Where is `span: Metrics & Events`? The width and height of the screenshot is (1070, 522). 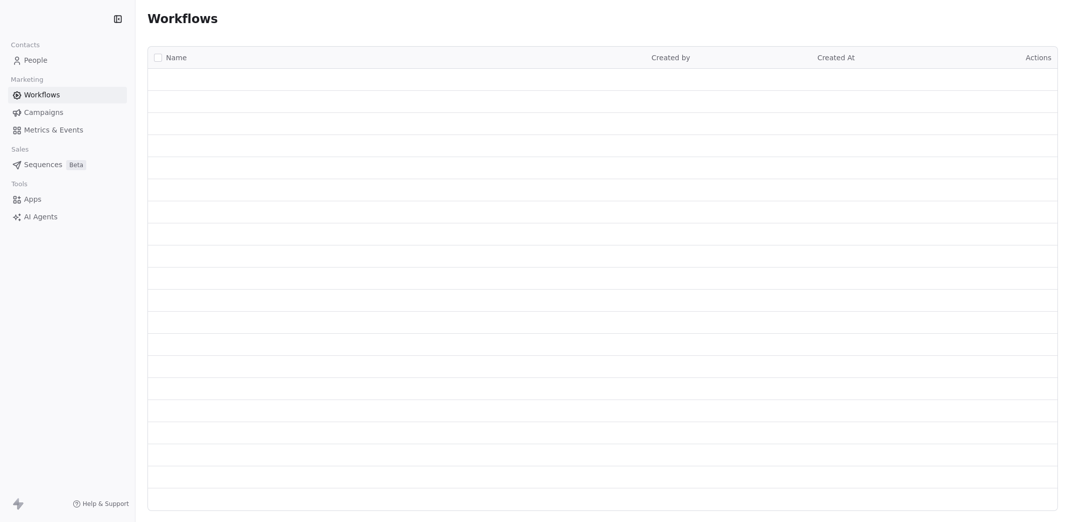 span: Metrics & Events is located at coordinates (54, 130).